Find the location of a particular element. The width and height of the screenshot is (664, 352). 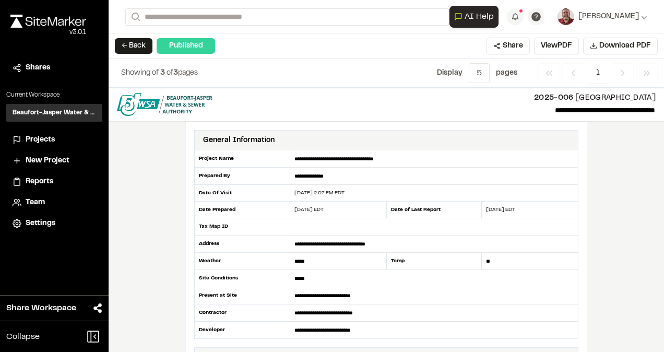

h3: Beaufort-Jasper Water & Sewer Authority is located at coordinates (54, 113).